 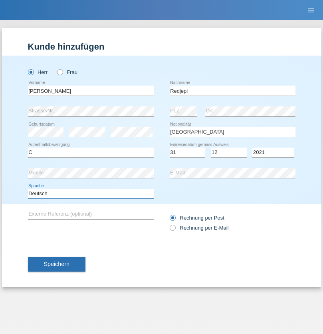 I want to click on span: Speichern, so click(x=57, y=264).